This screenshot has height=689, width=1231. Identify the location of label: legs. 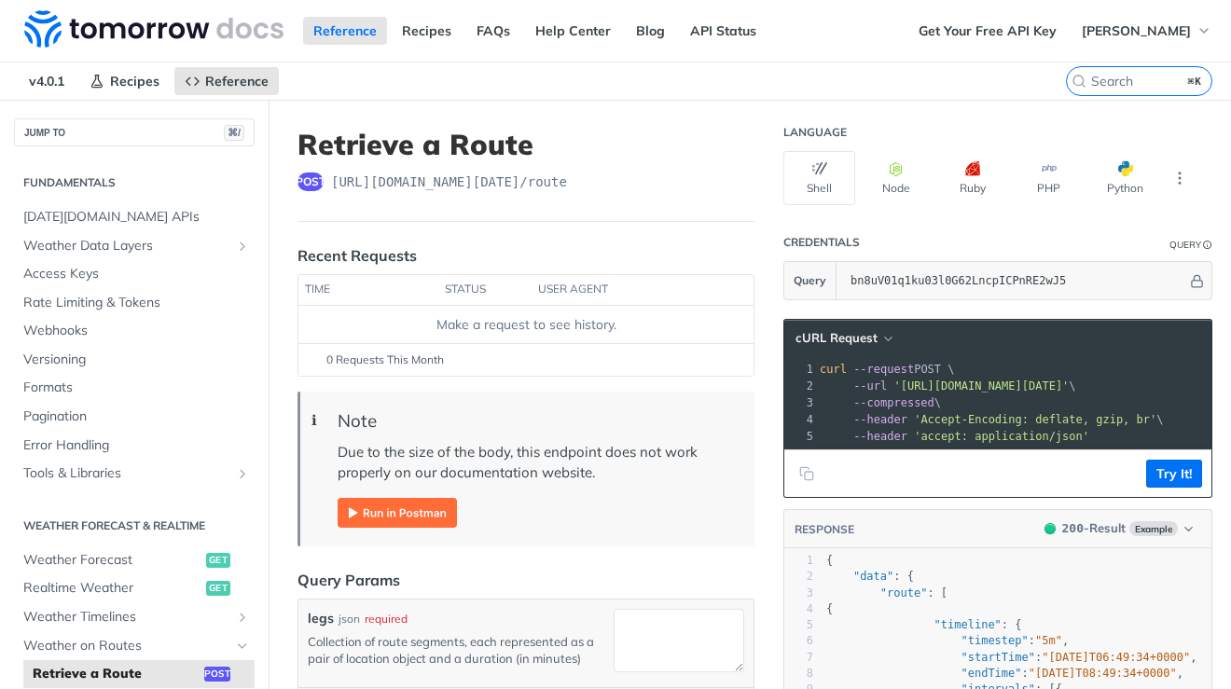
(321, 618).